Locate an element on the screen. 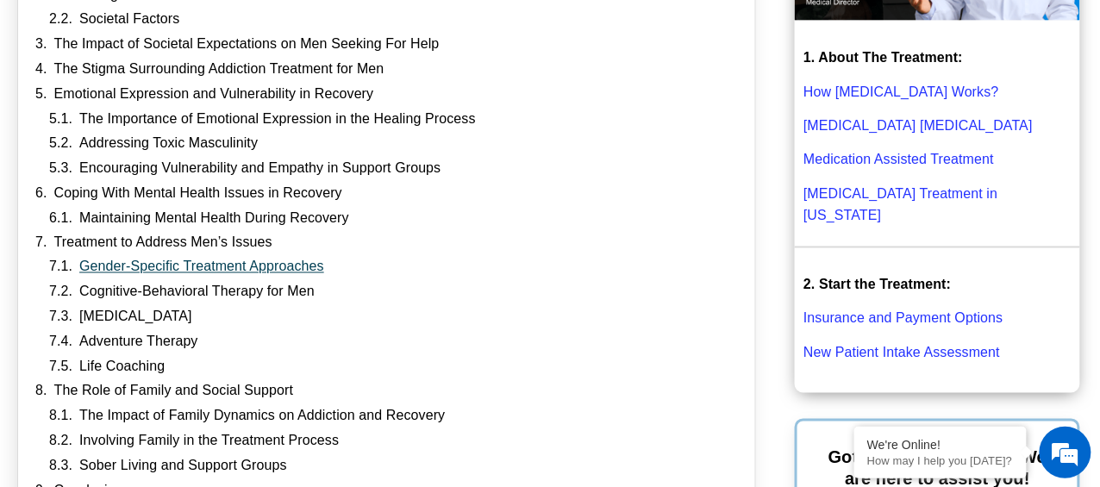 The image size is (1100, 487). a: The Importance of Emotional Expression in the Healing Process is located at coordinates (278, 119).